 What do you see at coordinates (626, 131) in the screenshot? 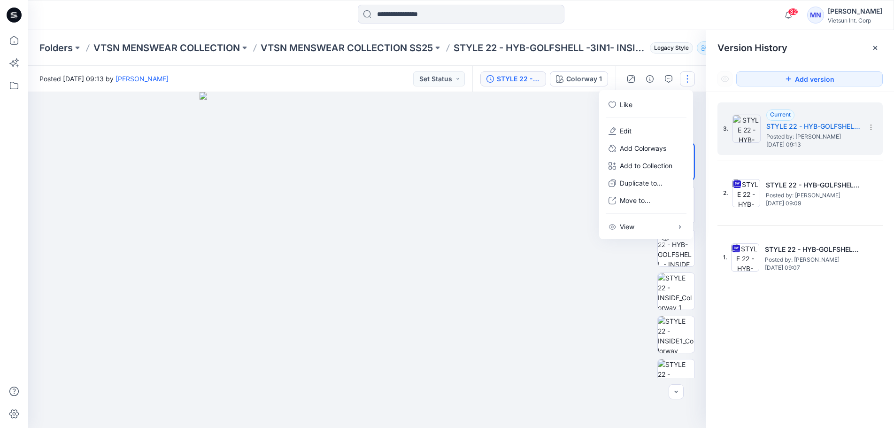
I see `a: Edit` at bounding box center [626, 131].